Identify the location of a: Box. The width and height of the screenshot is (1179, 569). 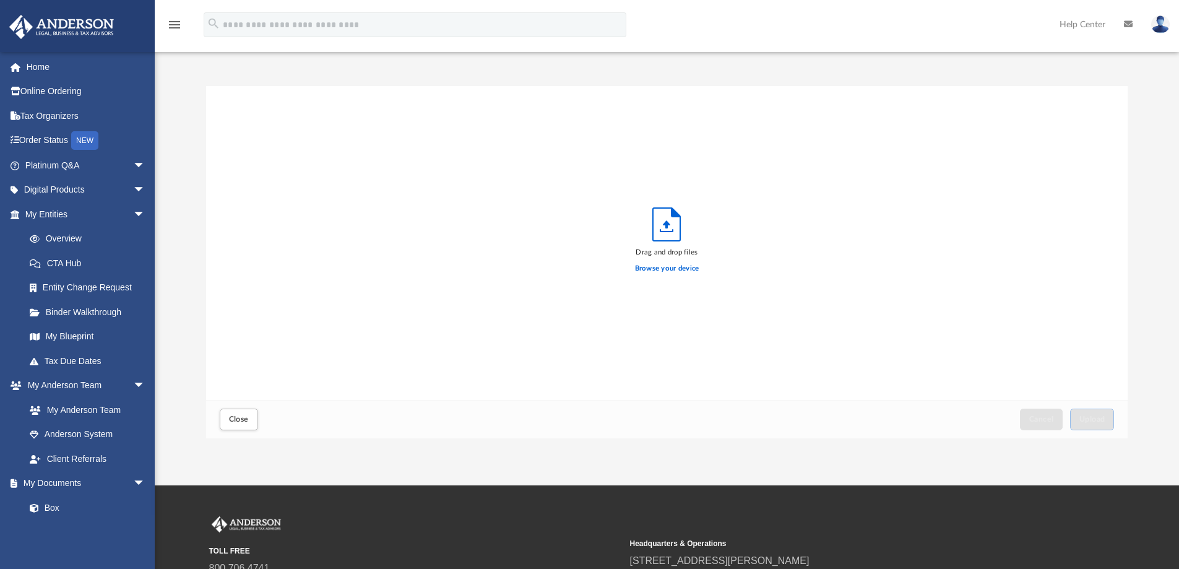
(84, 508).